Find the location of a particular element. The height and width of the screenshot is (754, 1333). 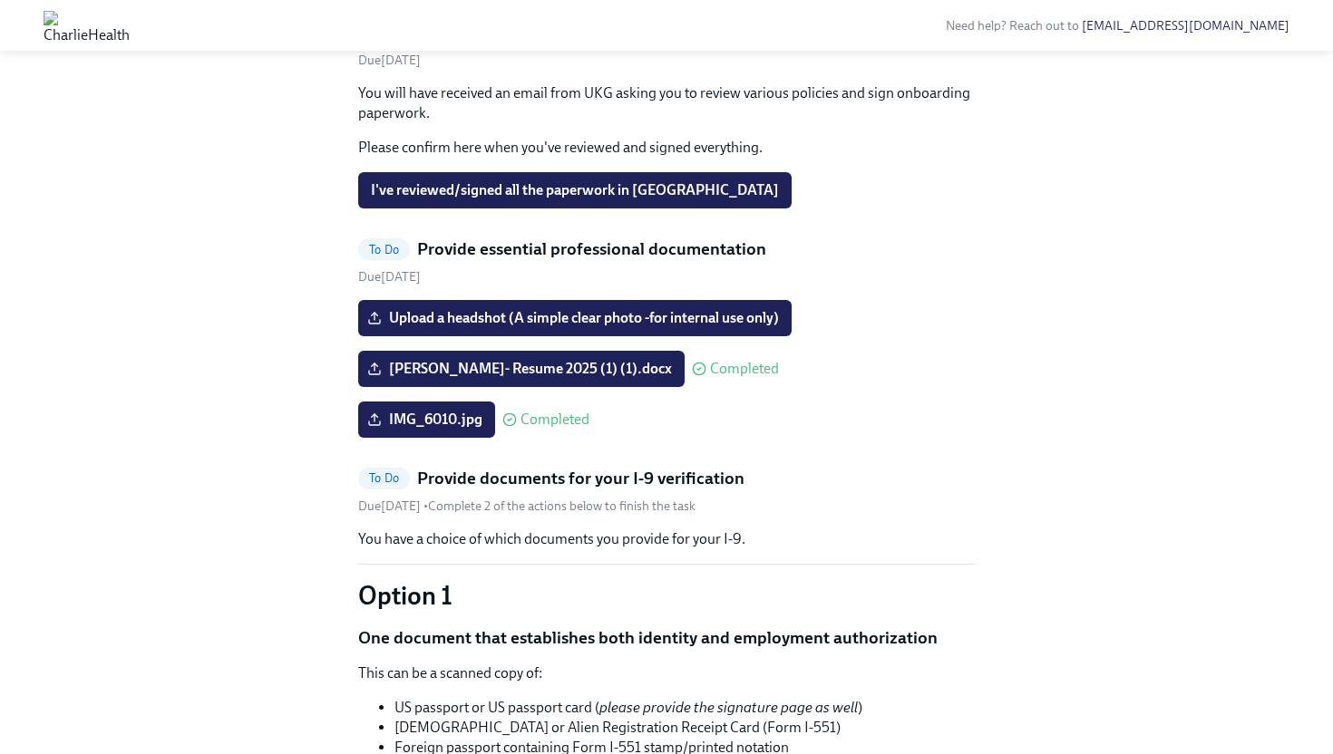

p: One document that establishes both identity and employment authorization is located at coordinates (667, 638).